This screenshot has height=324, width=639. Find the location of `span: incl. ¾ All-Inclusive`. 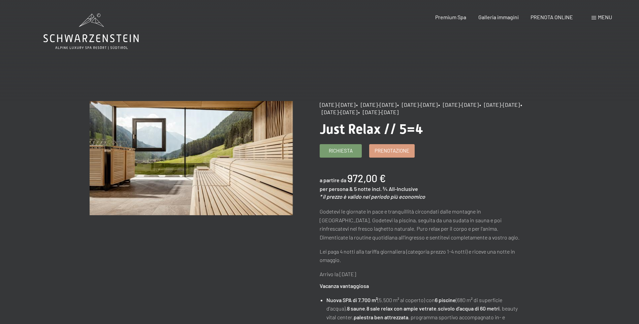

span: incl. ¾ All-Inclusive is located at coordinates (395, 189).